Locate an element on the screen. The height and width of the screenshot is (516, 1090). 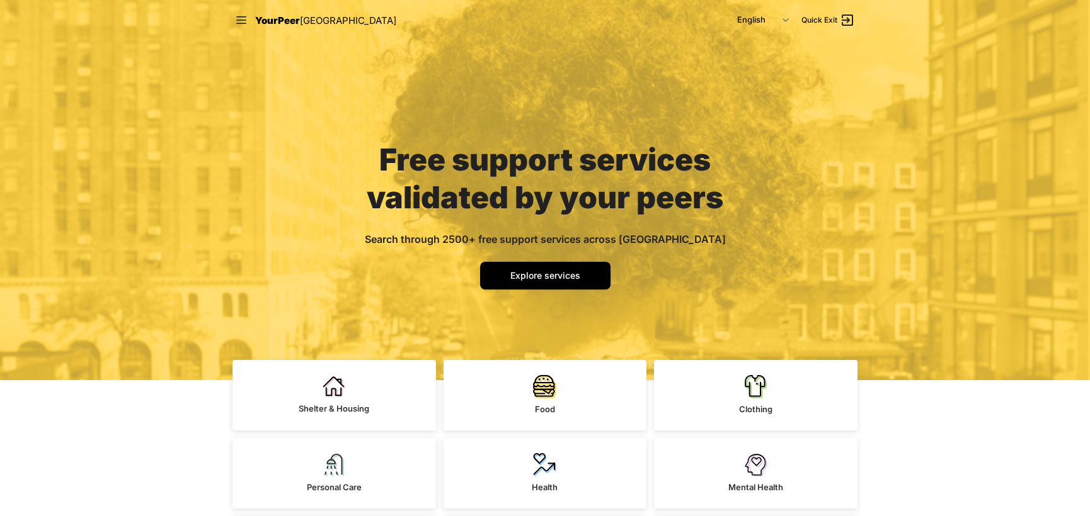
span: Free support services validated by your peers is located at coordinates (545, 178).